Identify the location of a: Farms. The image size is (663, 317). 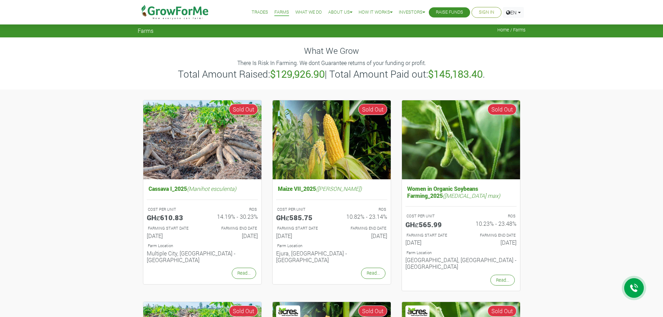
(282, 12).